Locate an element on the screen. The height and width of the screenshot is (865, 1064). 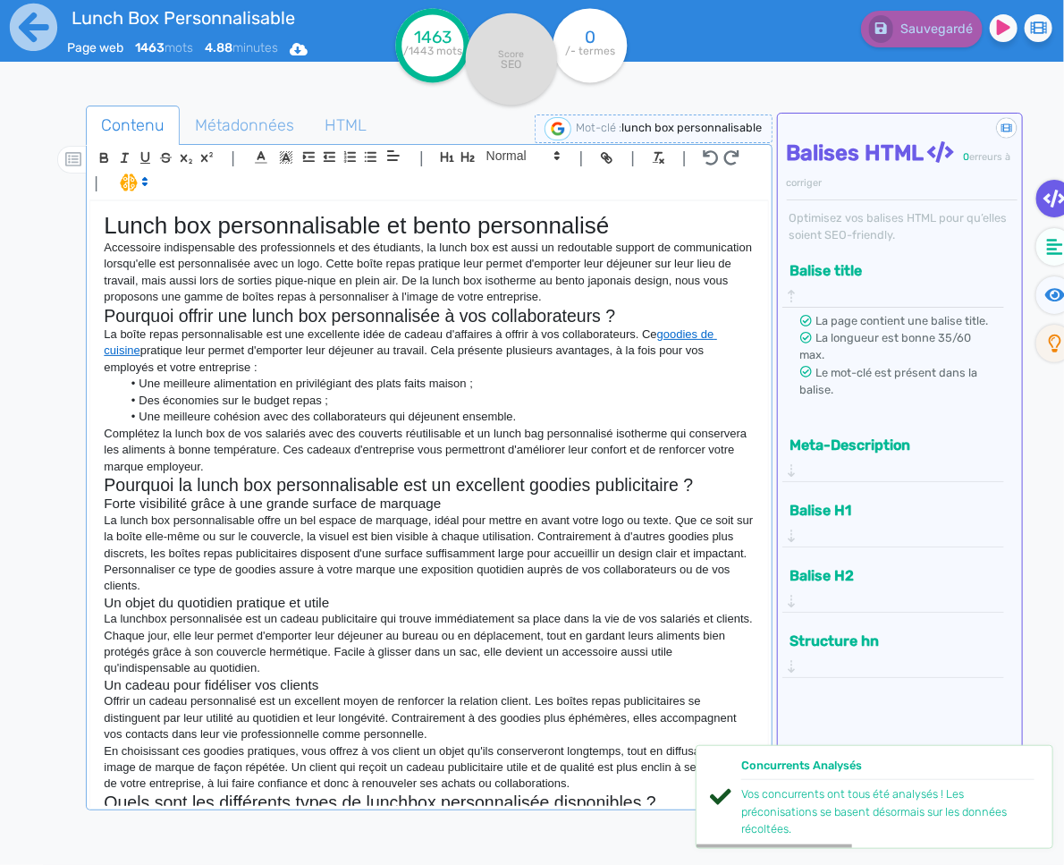
tspan: Score is located at coordinates (512, 54).